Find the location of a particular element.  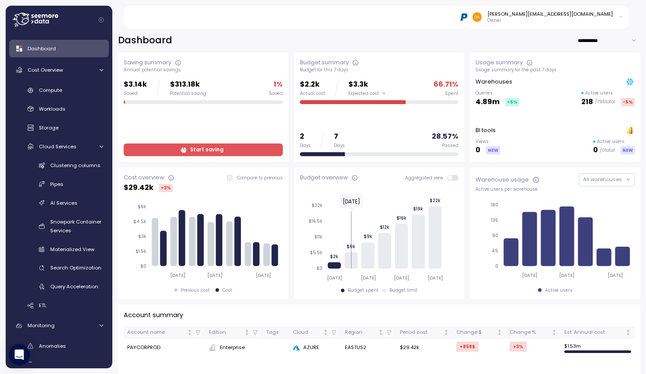

th: Change $Not sorted is located at coordinates (480, 332).